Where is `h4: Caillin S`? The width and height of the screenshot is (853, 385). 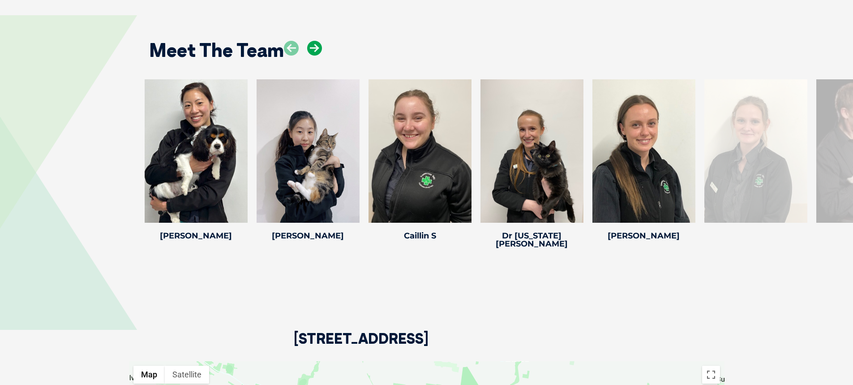
h4: Caillin S is located at coordinates (420, 236).